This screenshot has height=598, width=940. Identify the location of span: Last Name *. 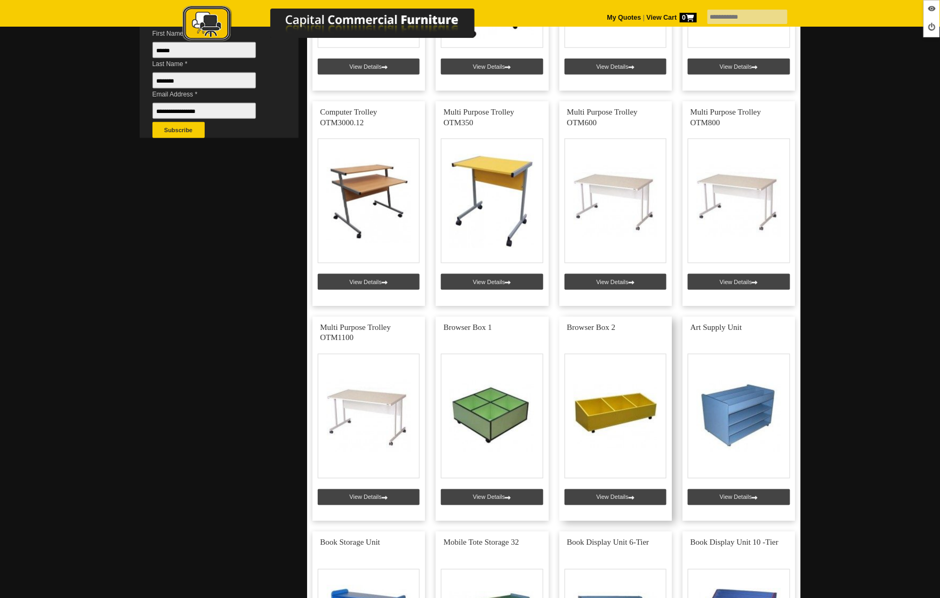
(212, 64).